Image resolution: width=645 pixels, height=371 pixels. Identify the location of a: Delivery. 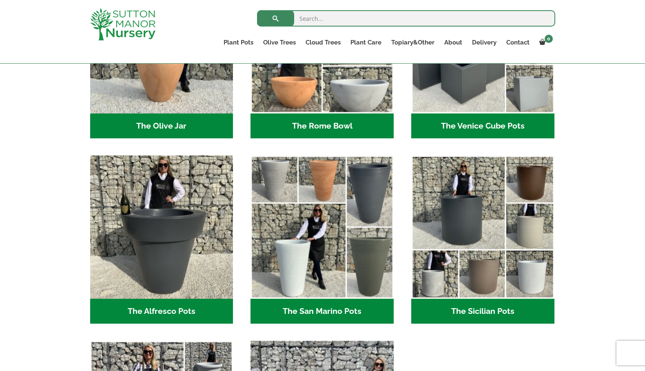
(484, 42).